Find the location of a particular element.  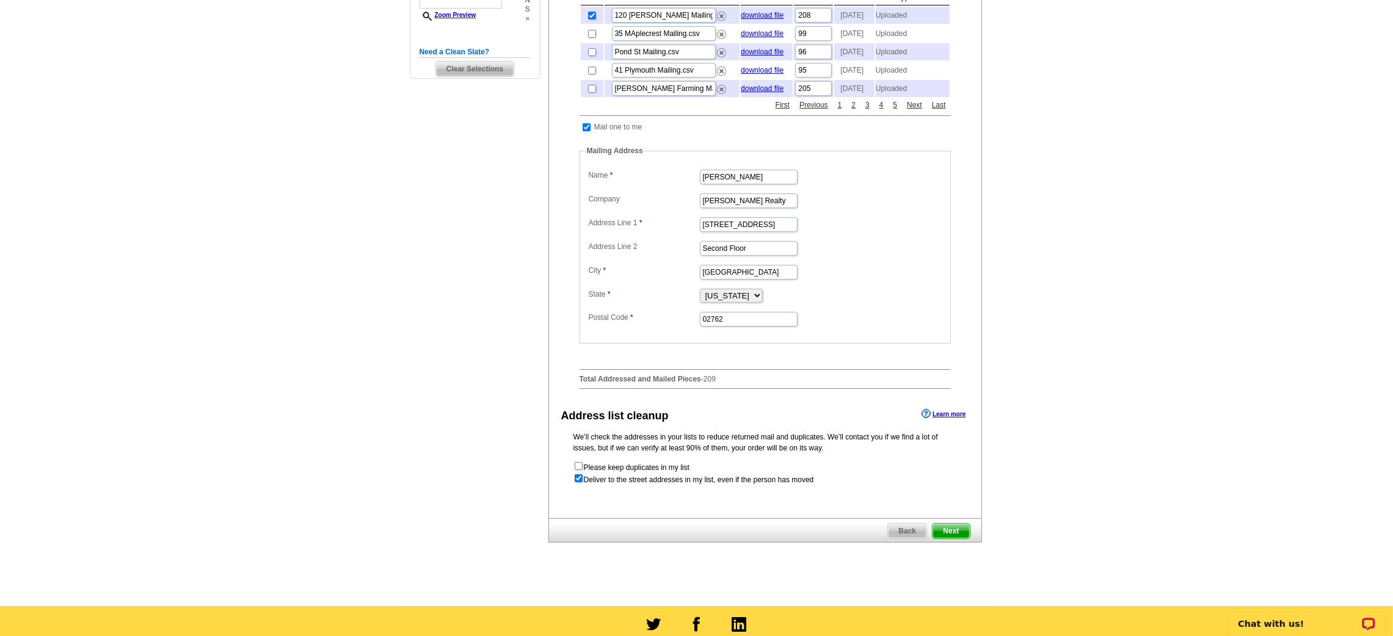

label: State is located at coordinates (643, 294).